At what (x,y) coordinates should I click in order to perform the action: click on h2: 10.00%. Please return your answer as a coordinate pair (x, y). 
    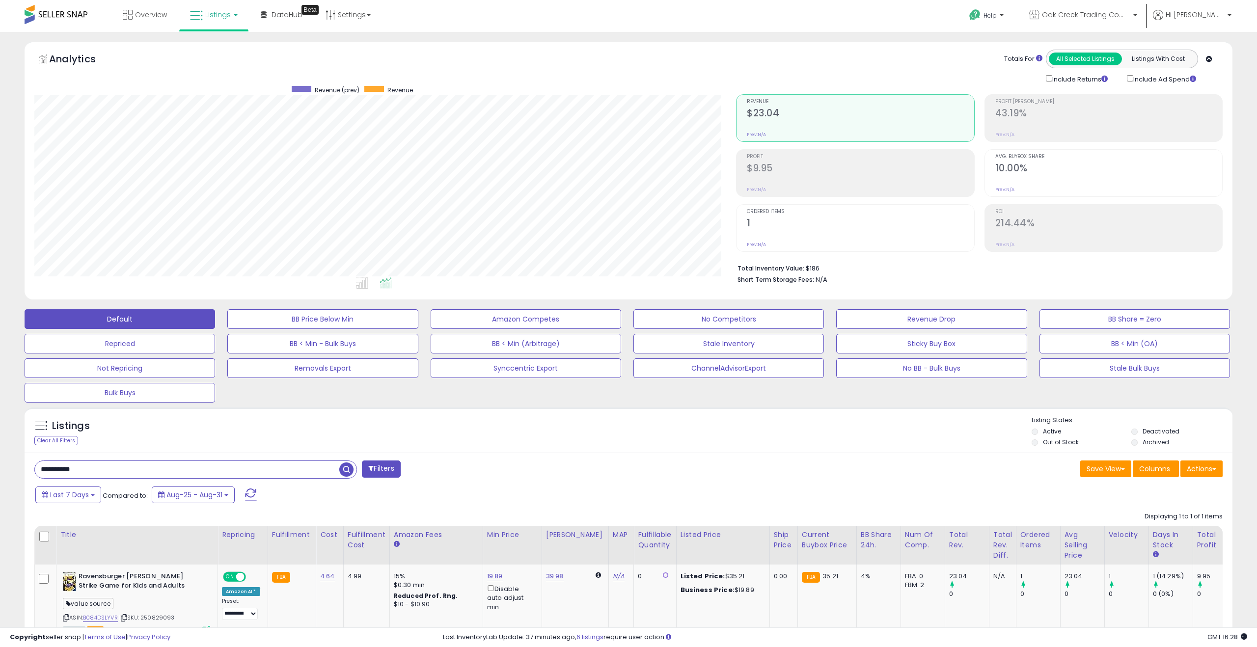
    Looking at the image, I should click on (1109, 169).